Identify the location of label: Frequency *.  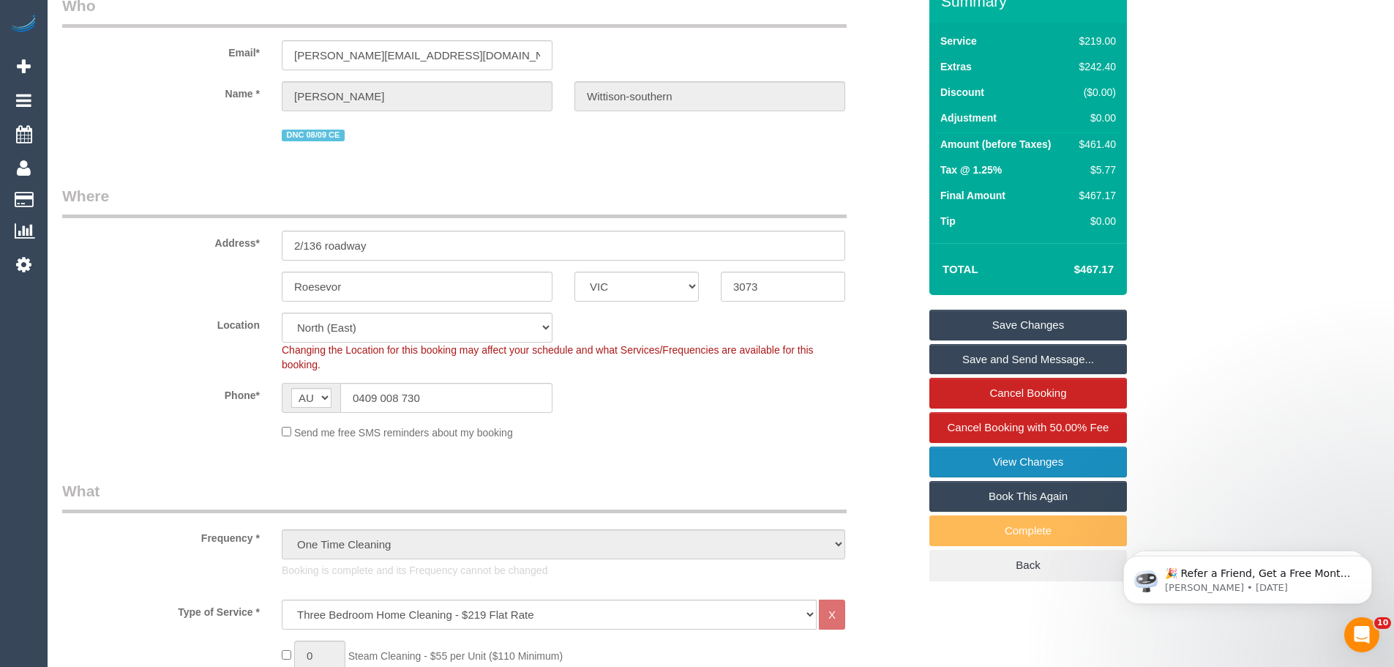
(161, 535).